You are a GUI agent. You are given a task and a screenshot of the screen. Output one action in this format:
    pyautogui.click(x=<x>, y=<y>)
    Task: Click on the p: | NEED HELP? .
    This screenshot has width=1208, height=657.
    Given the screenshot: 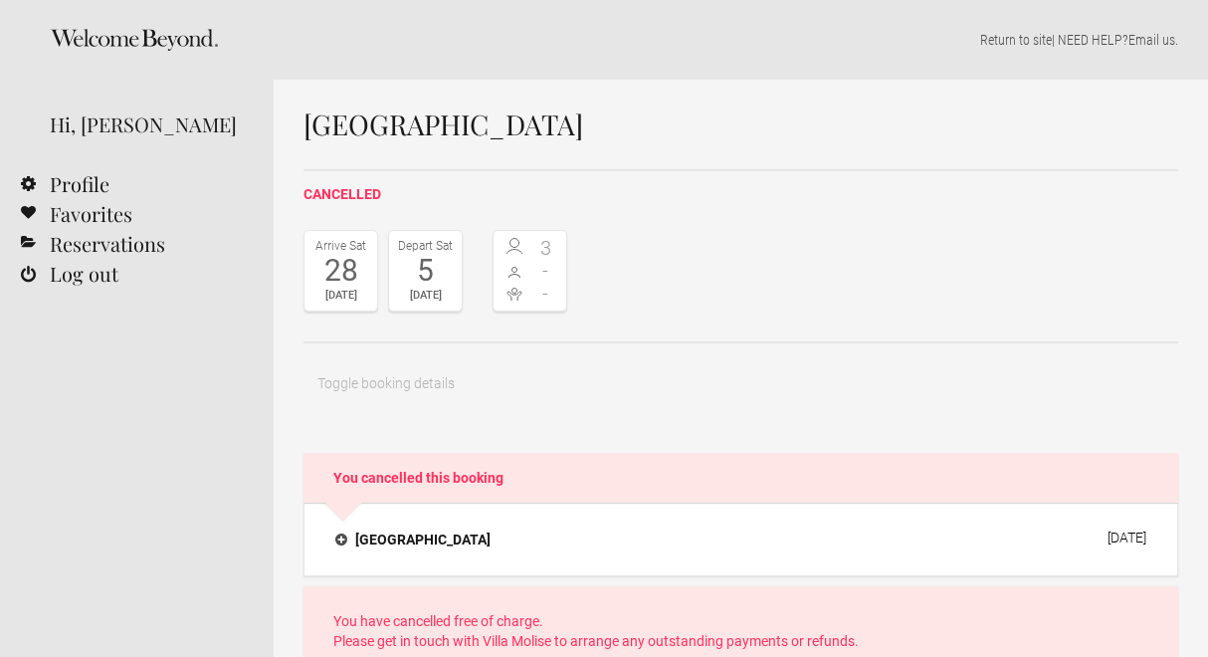 What is the action you would take?
    pyautogui.click(x=740, y=40)
    